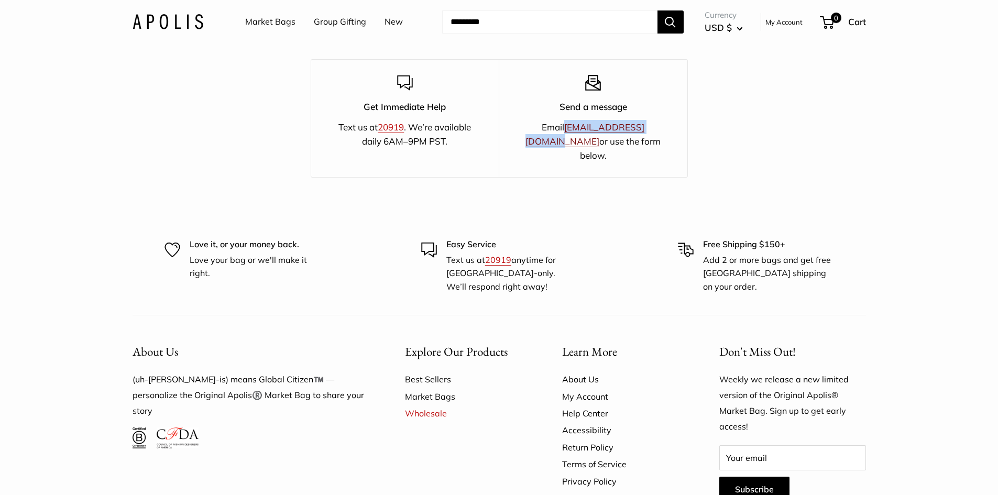 The height and width of the screenshot is (495, 998). I want to click on input: Search..., so click(550, 22).